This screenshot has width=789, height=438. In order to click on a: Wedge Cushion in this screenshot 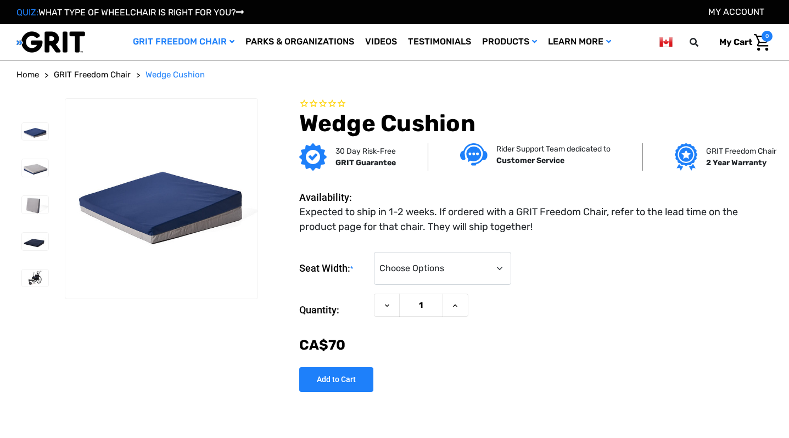, I will do `click(175, 75)`.